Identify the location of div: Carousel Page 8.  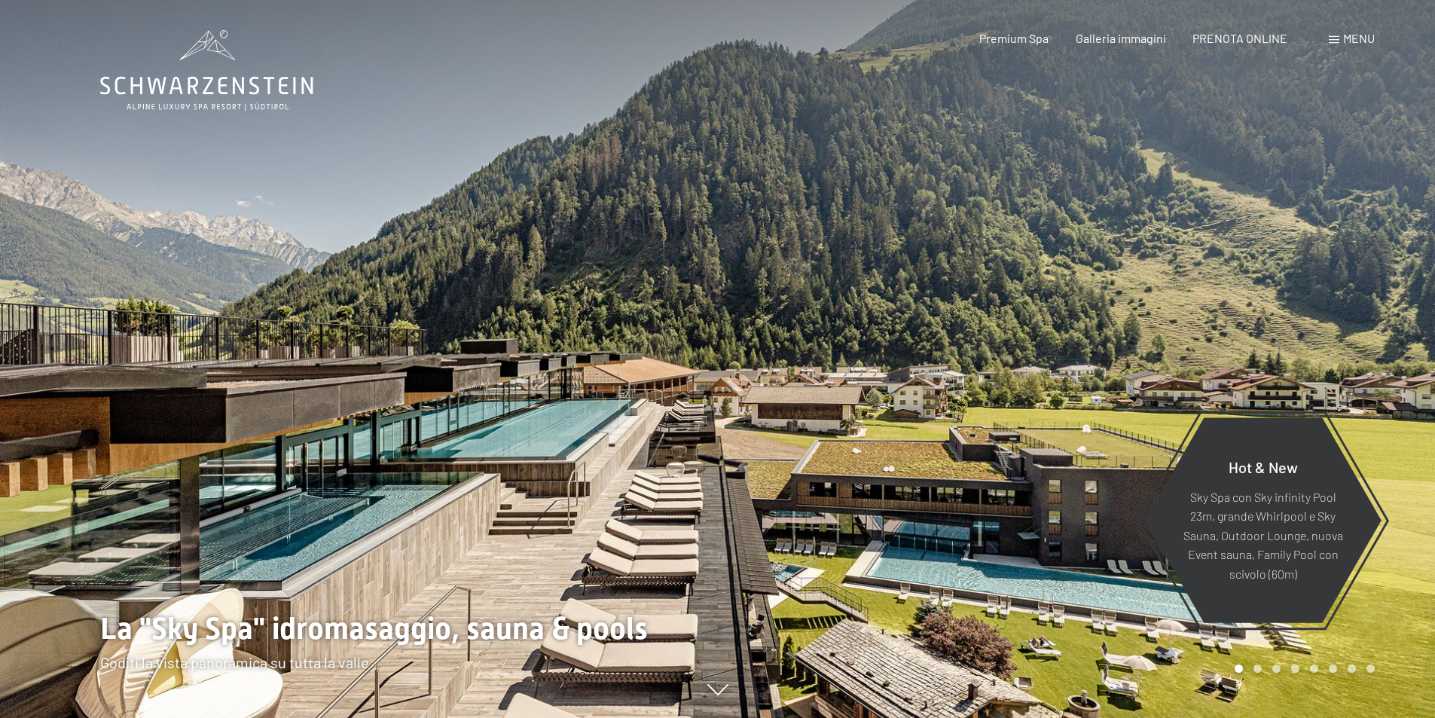
(1370, 668).